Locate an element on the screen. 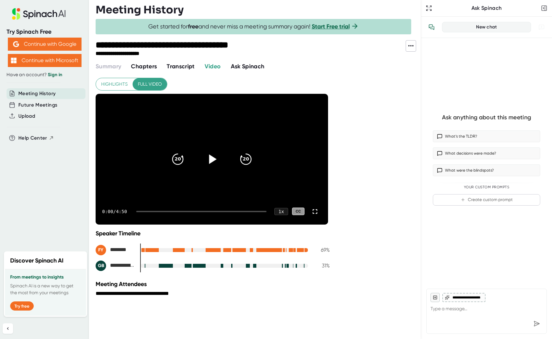 The height and width of the screenshot is (339, 552). button: What decisions were made? is located at coordinates (486, 153).